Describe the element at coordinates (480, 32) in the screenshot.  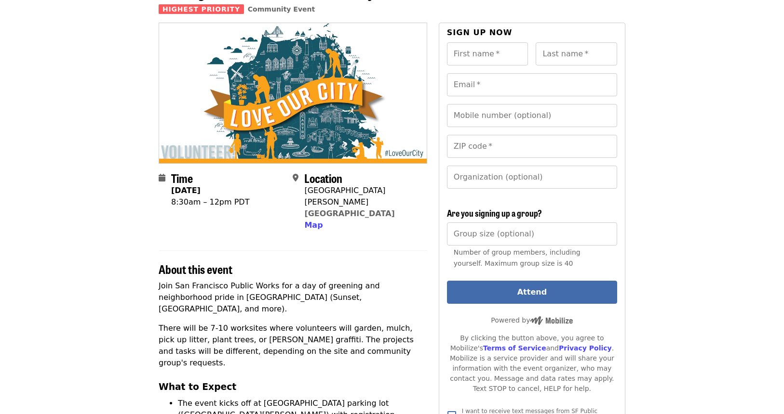
I see `span: Sign up now` at that location.